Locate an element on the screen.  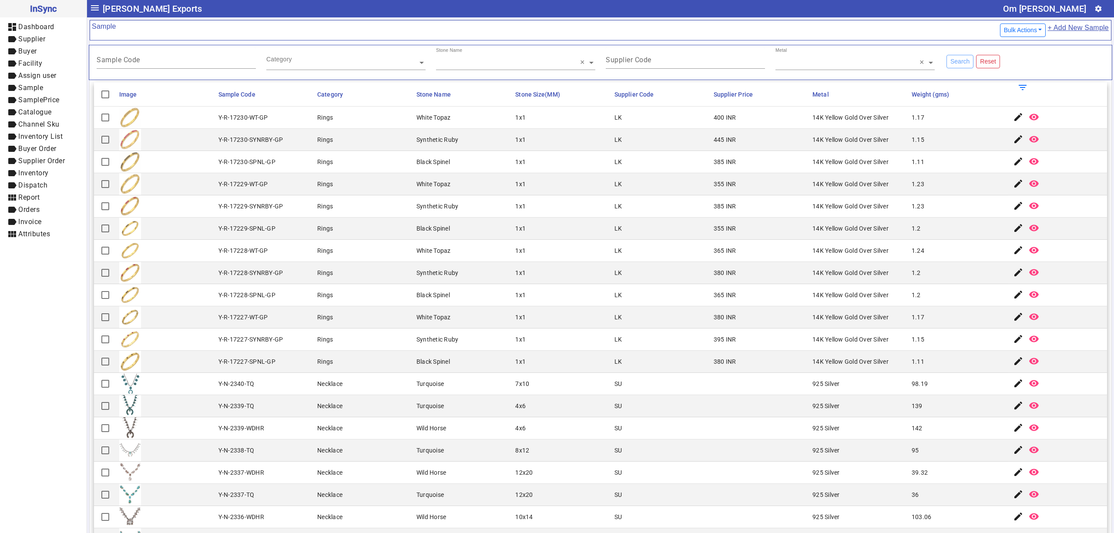
div: Y-R-17228-SPNL-GP is located at coordinates (247, 295).